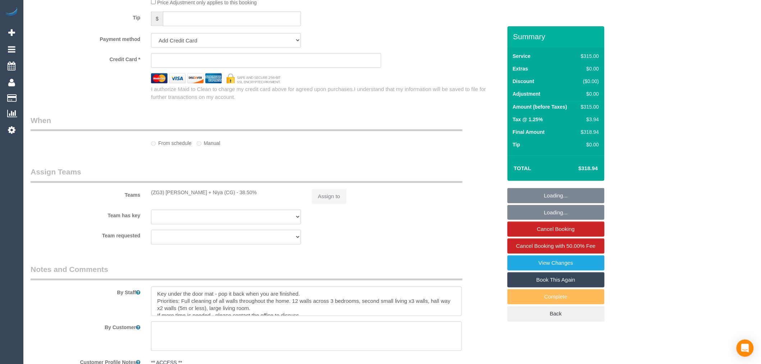 Image resolution: width=761 pixels, height=364 pixels. I want to click on label: Amount (before Taxes), so click(540, 107).